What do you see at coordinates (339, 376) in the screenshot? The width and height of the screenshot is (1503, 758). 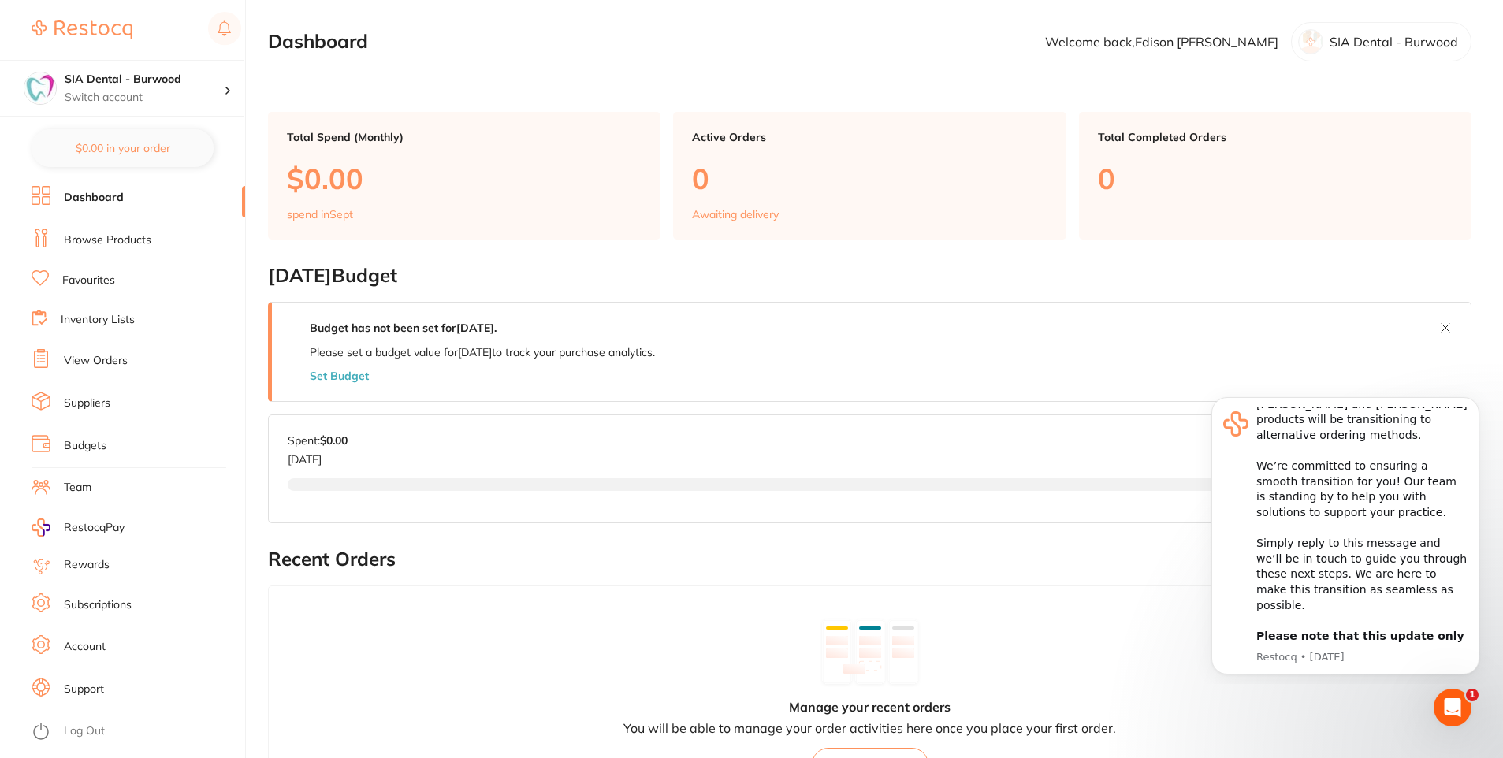 I see `button: Set Budget` at bounding box center [339, 376].